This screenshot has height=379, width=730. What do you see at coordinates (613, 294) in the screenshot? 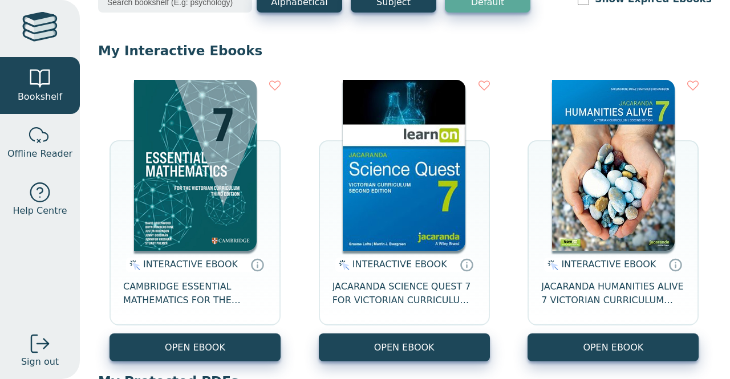
I see `span: JACARANDA HUMANITIES ALIVE 7 VICTORIAN CURRICULUM LEARNON EBOOK 2E` at bounding box center [613, 294].